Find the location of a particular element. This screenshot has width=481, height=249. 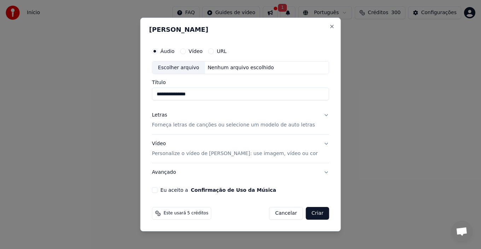

div: Vídeo is located at coordinates (235, 149).